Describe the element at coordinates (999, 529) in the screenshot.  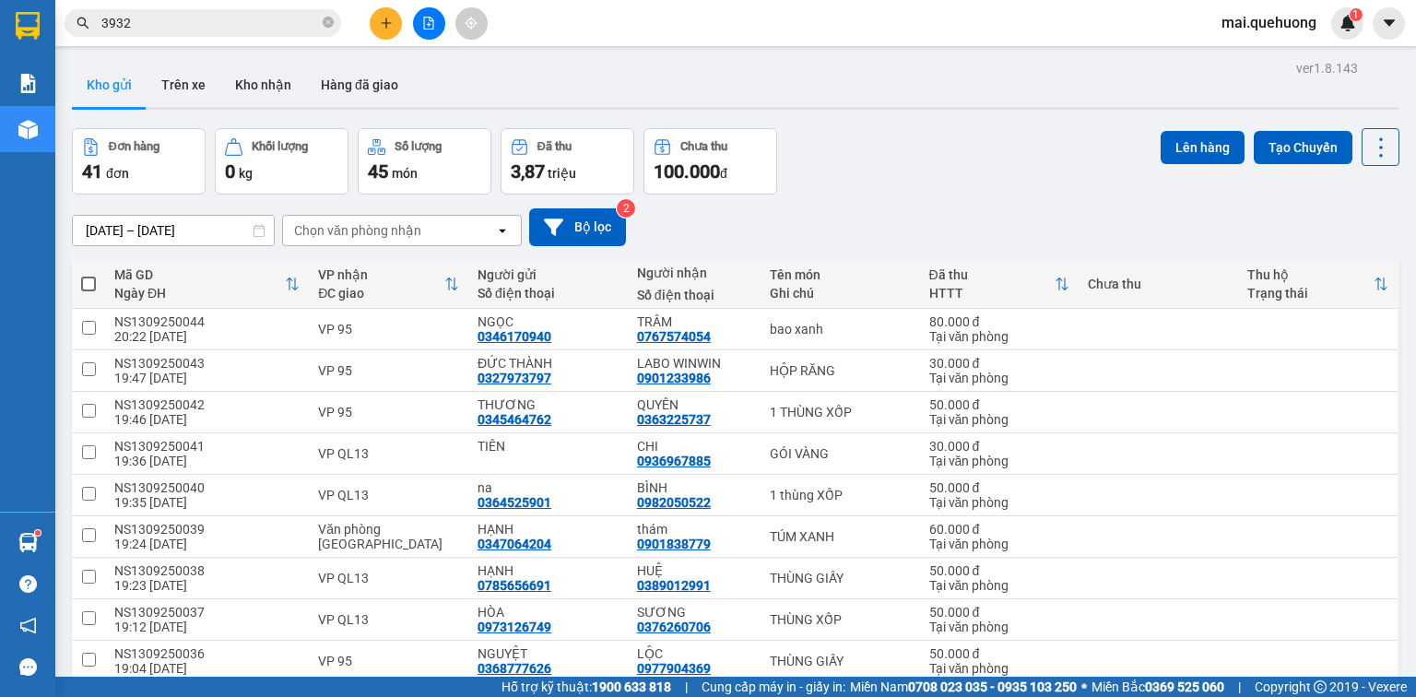
I see `div: 60.000 đ` at that location.